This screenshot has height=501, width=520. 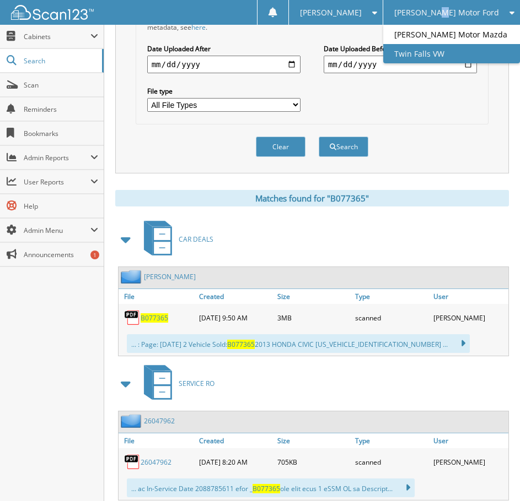 What do you see at coordinates (196, 239) in the screenshot?
I see `span: CAR DEALS` at bounding box center [196, 239].